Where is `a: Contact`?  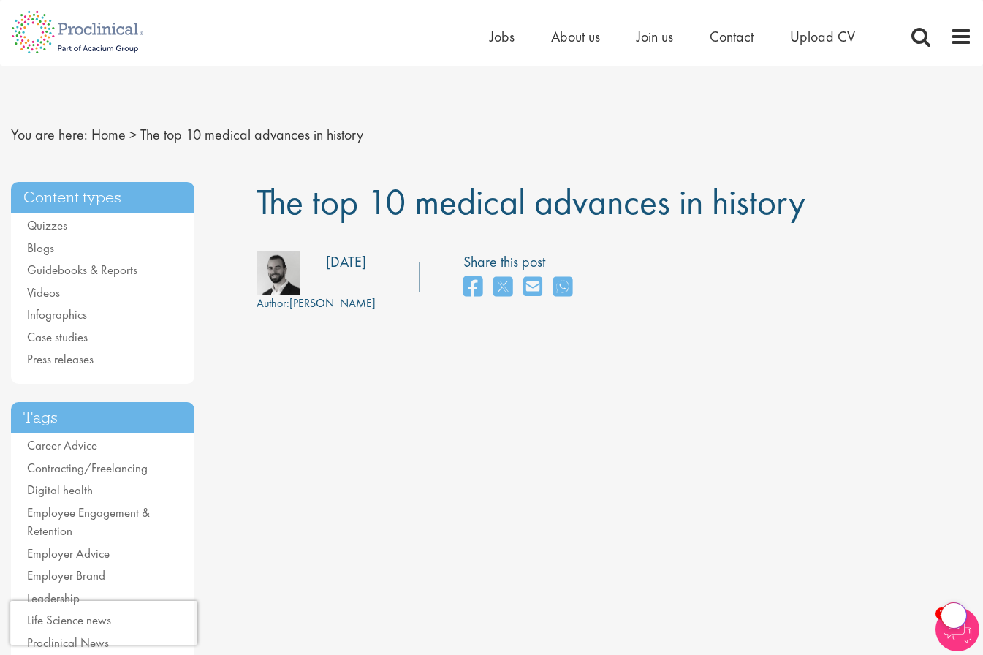
a: Contact is located at coordinates (731, 37).